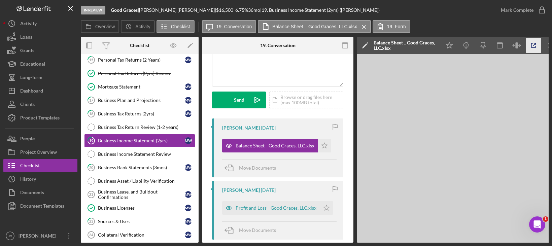  I want to click on div: Business Lease, and Buildout Confirmations, so click(141, 194).